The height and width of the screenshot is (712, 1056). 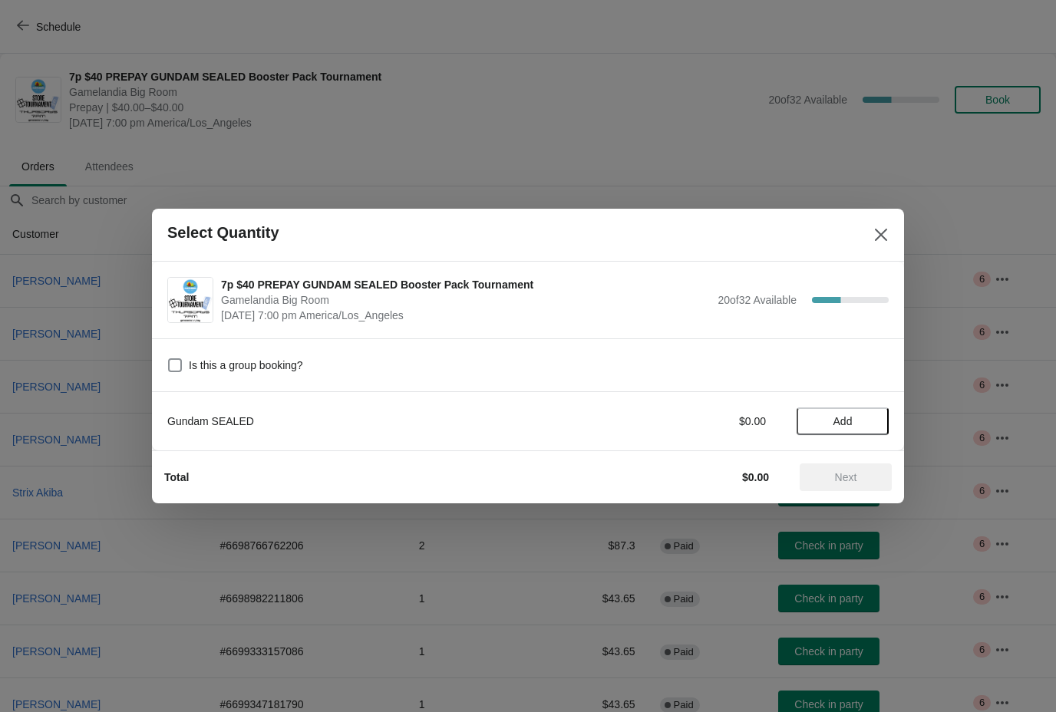 I want to click on span: Gamelandia Big Room, so click(x=465, y=300).